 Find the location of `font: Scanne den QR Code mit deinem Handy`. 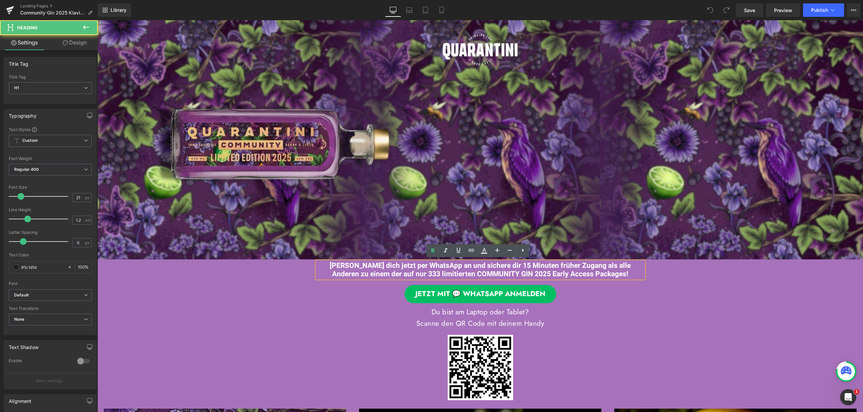

font: Scanne den QR Code mit deinem Handy is located at coordinates (382, 303).